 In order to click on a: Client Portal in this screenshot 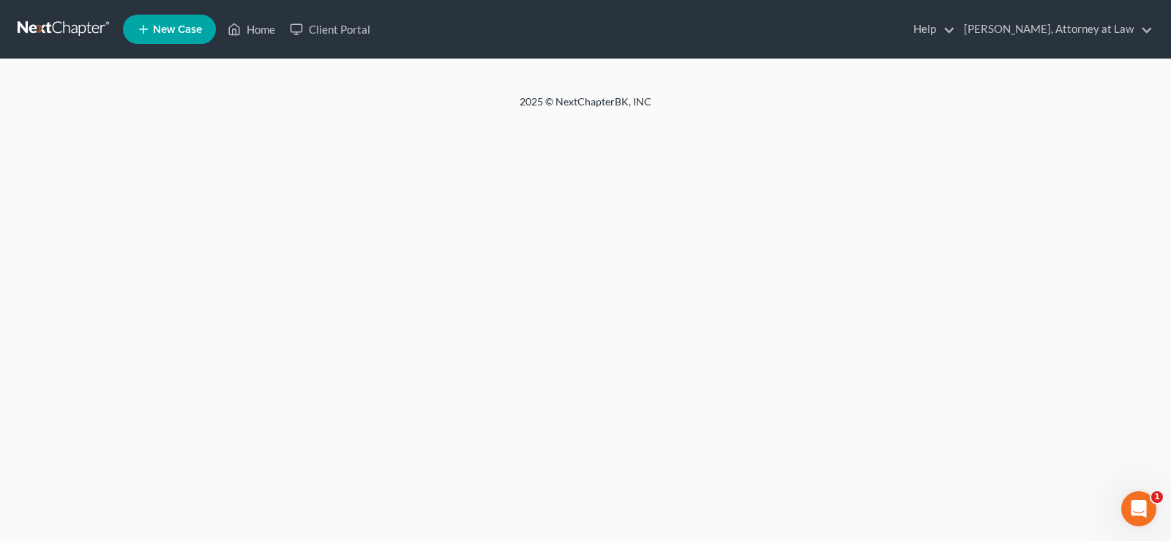, I will do `click(330, 29)`.